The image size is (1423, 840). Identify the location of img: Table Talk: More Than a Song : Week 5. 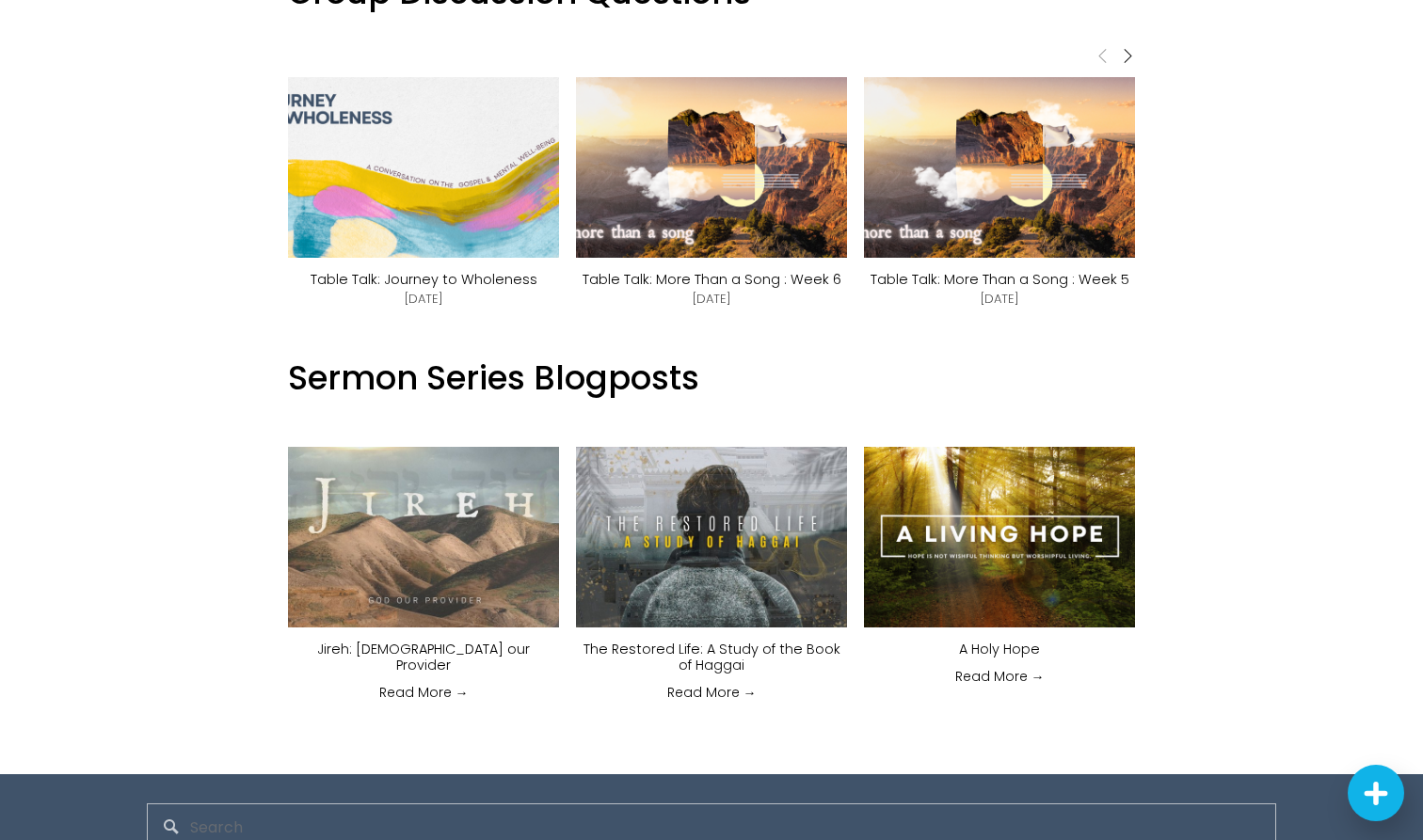
(998, 167).